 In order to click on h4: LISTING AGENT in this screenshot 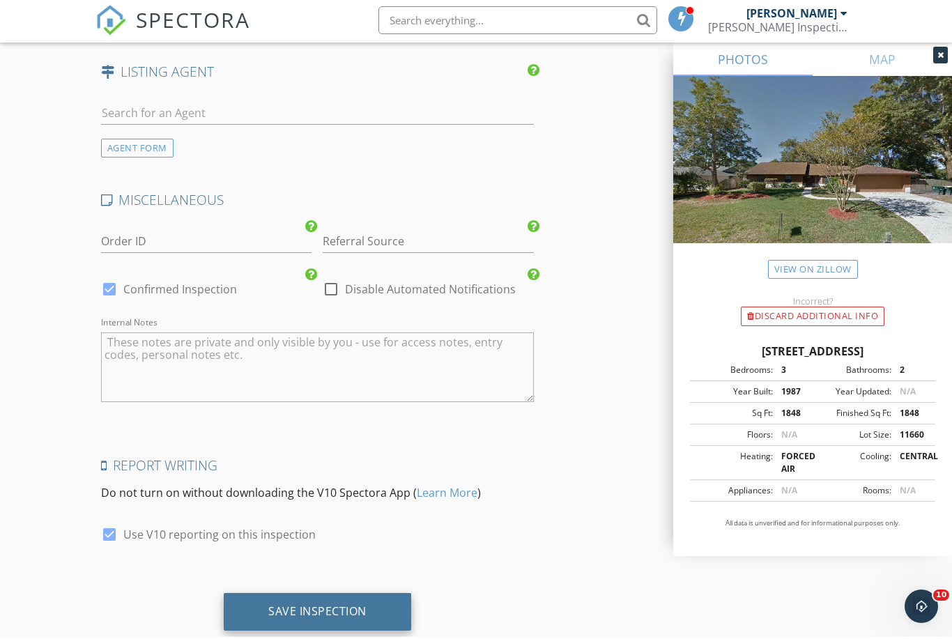, I will do `click(317, 74)`.